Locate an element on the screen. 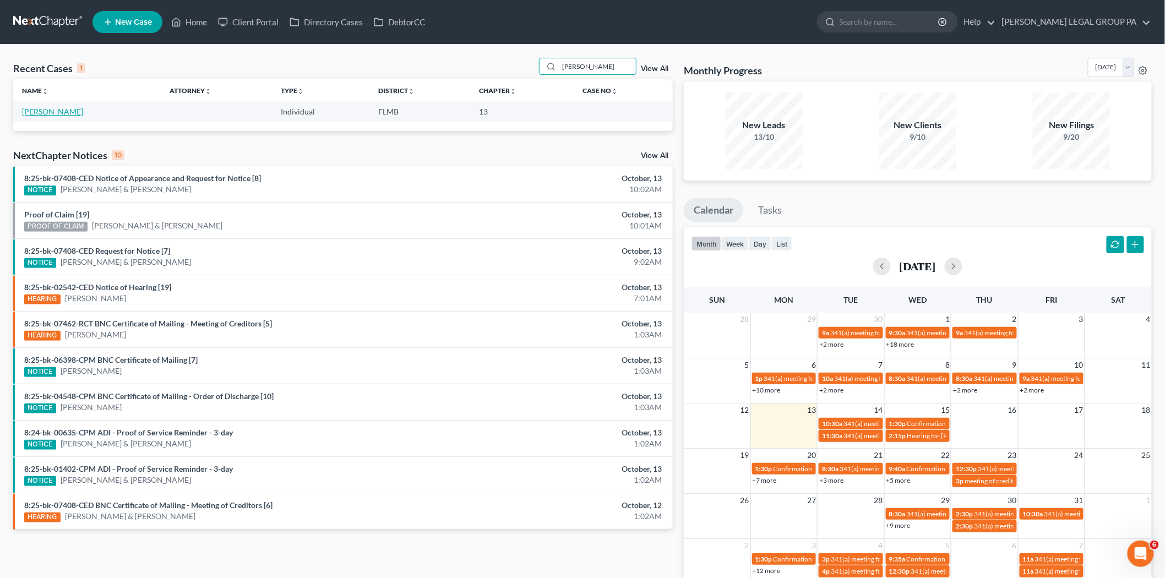 Image resolution: width=1165 pixels, height=578 pixels. a: +3 more is located at coordinates (832, 480).